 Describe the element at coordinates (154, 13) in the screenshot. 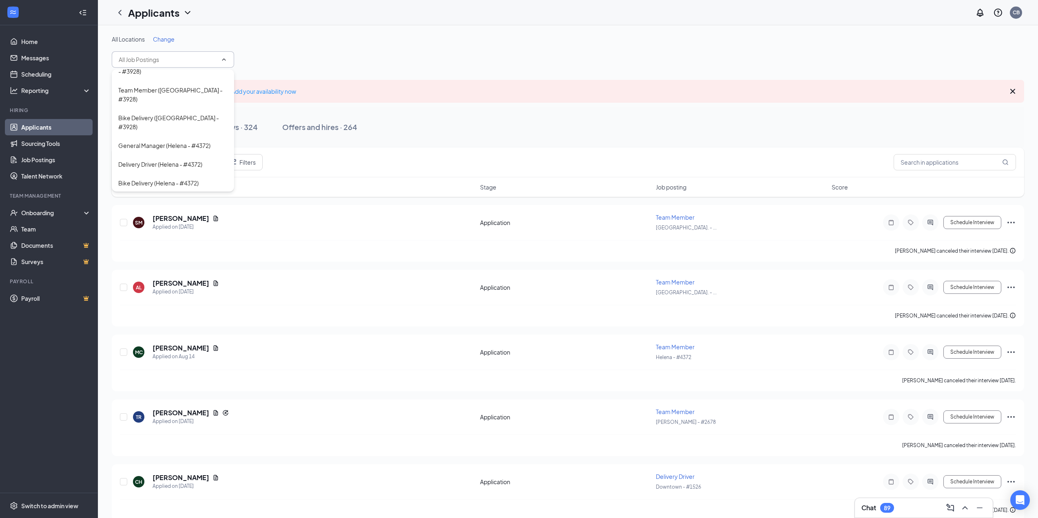

I see `h1: Applicants` at that location.